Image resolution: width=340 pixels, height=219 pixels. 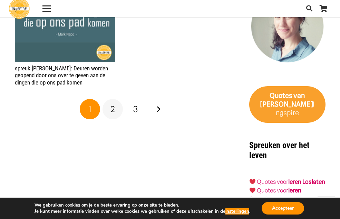 I want to click on strong: Quotes, so click(x=281, y=96).